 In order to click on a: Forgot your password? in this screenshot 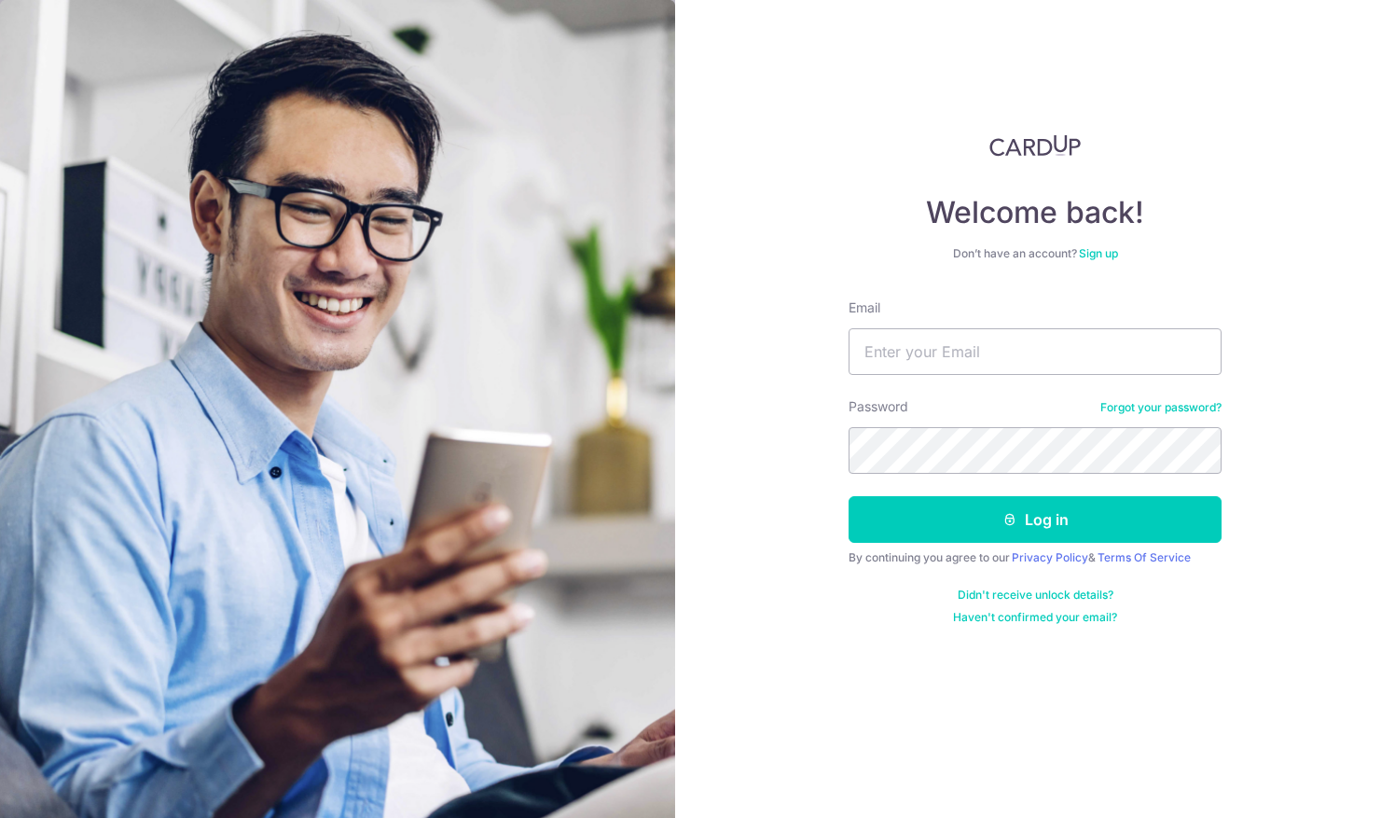, I will do `click(1161, 407)`.